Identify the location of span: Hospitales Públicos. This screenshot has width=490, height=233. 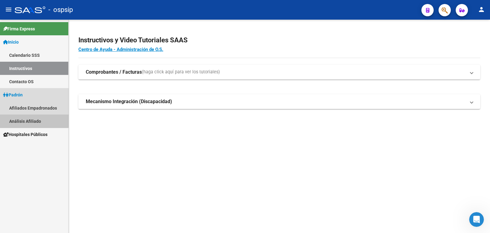
(25, 134).